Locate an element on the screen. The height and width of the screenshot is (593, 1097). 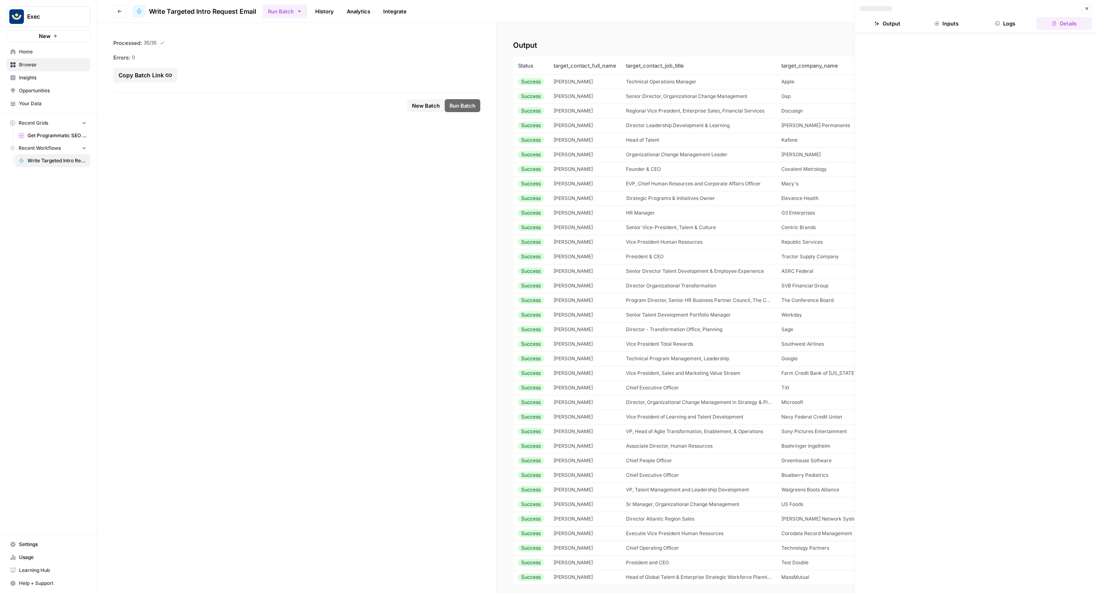
span: Jen Fox is located at coordinates (573, 271).